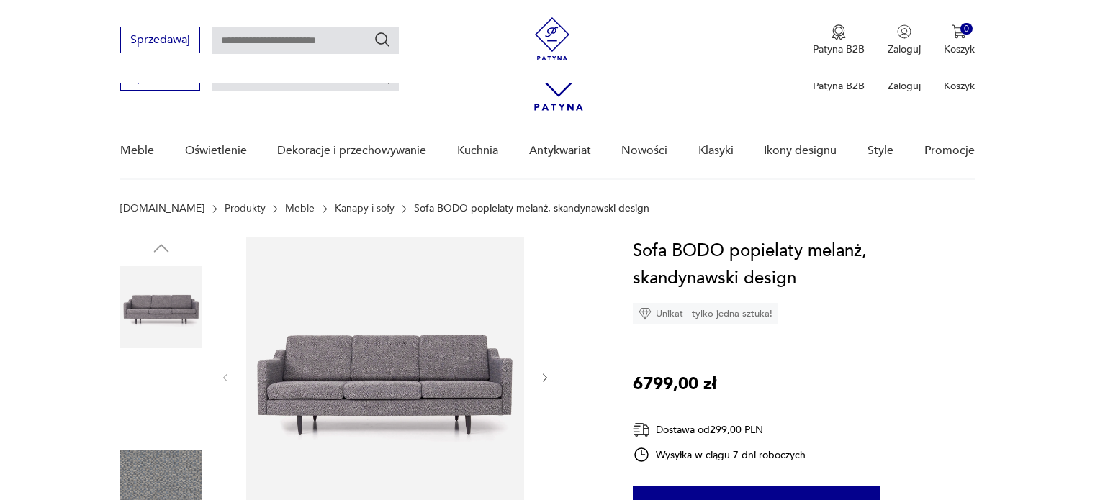 The width and height of the screenshot is (1095, 500). I want to click on a: Antykwariat, so click(560, 150).